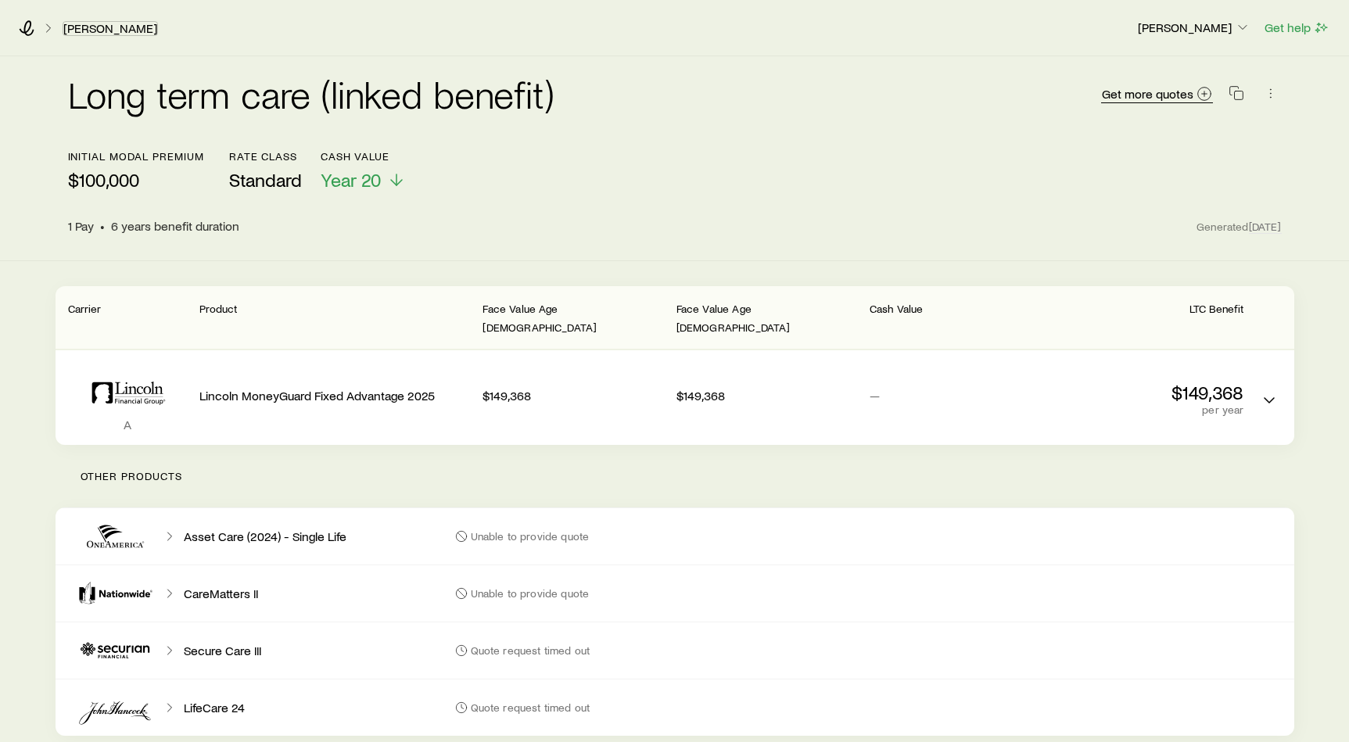  I want to click on p: A, so click(127, 425).